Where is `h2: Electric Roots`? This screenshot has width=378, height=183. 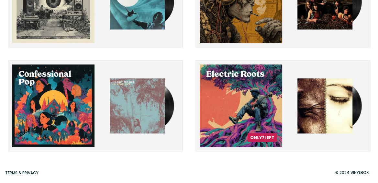 h2: Electric Roots is located at coordinates (241, 75).